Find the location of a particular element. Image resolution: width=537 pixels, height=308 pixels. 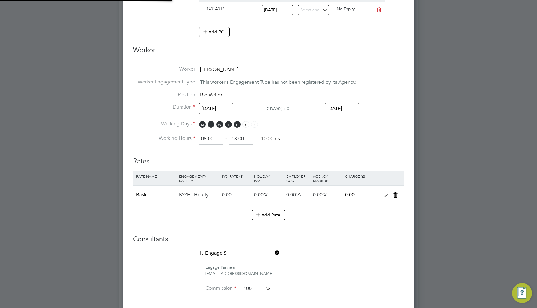

label: Worker is located at coordinates (164, 69).